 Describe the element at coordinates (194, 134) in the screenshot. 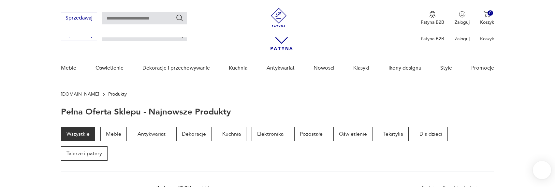

I see `p: Dekoracje` at that location.